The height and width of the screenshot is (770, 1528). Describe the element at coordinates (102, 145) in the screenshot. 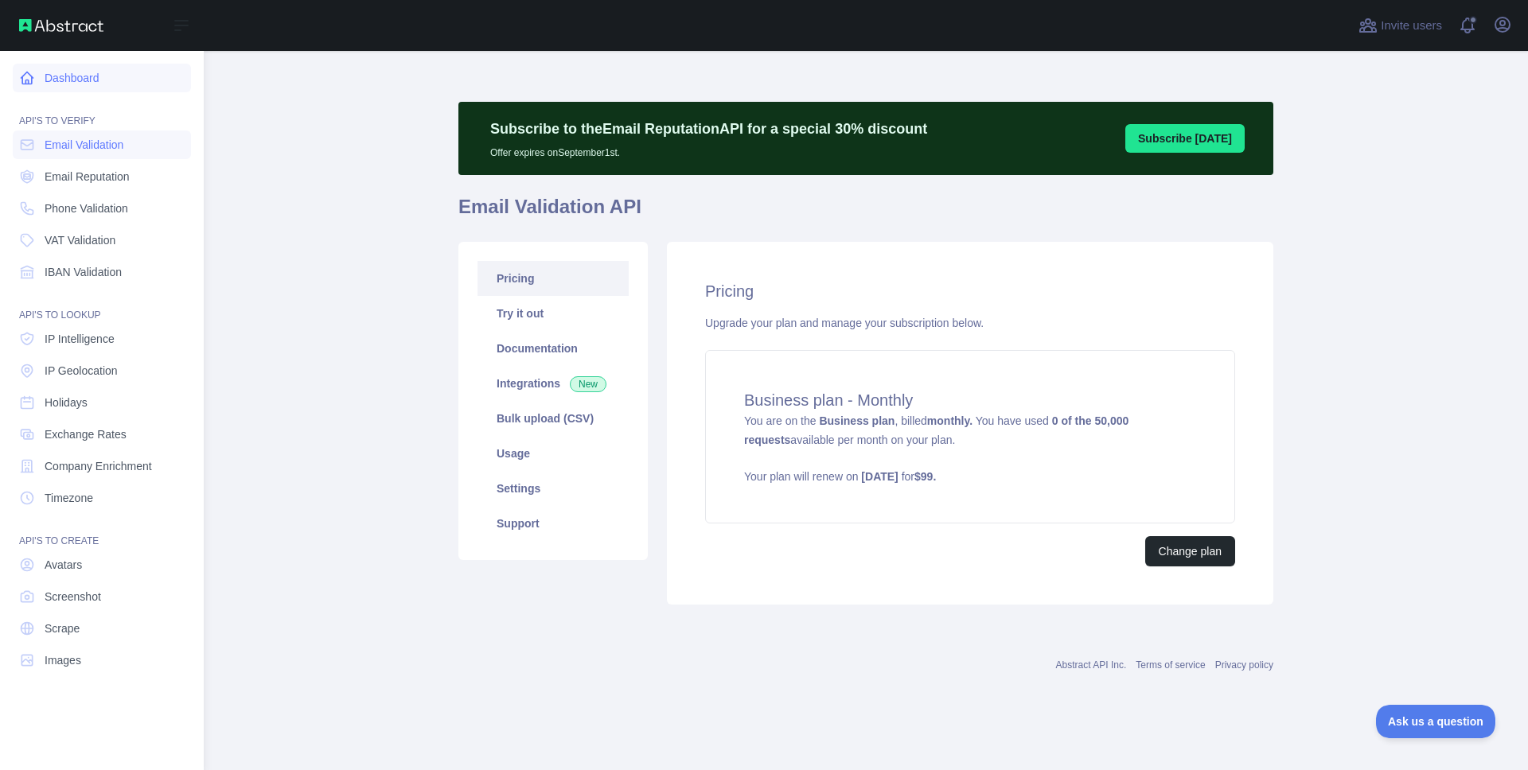

I see `a: Email Validation` at that location.